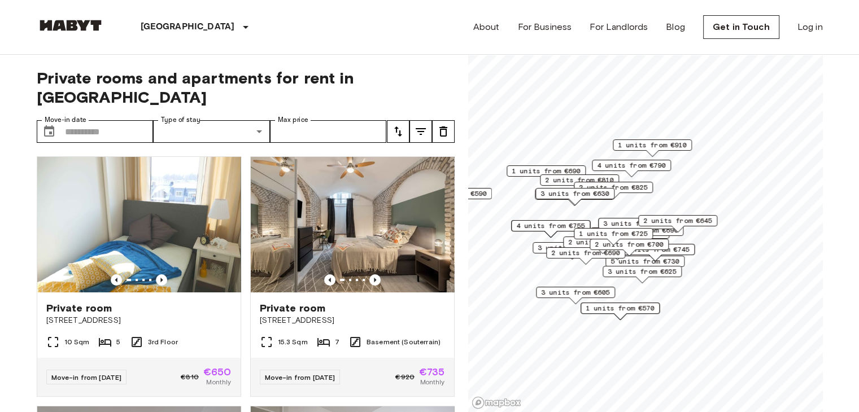 This screenshot has height=412, width=859. I want to click on span: 10 Sqm, so click(77, 342).